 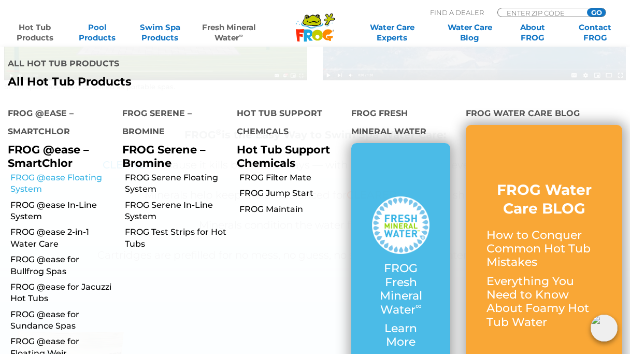 What do you see at coordinates (57, 123) in the screenshot?
I see `h4: FROG @ease – SmartChlor` at bounding box center [57, 123].